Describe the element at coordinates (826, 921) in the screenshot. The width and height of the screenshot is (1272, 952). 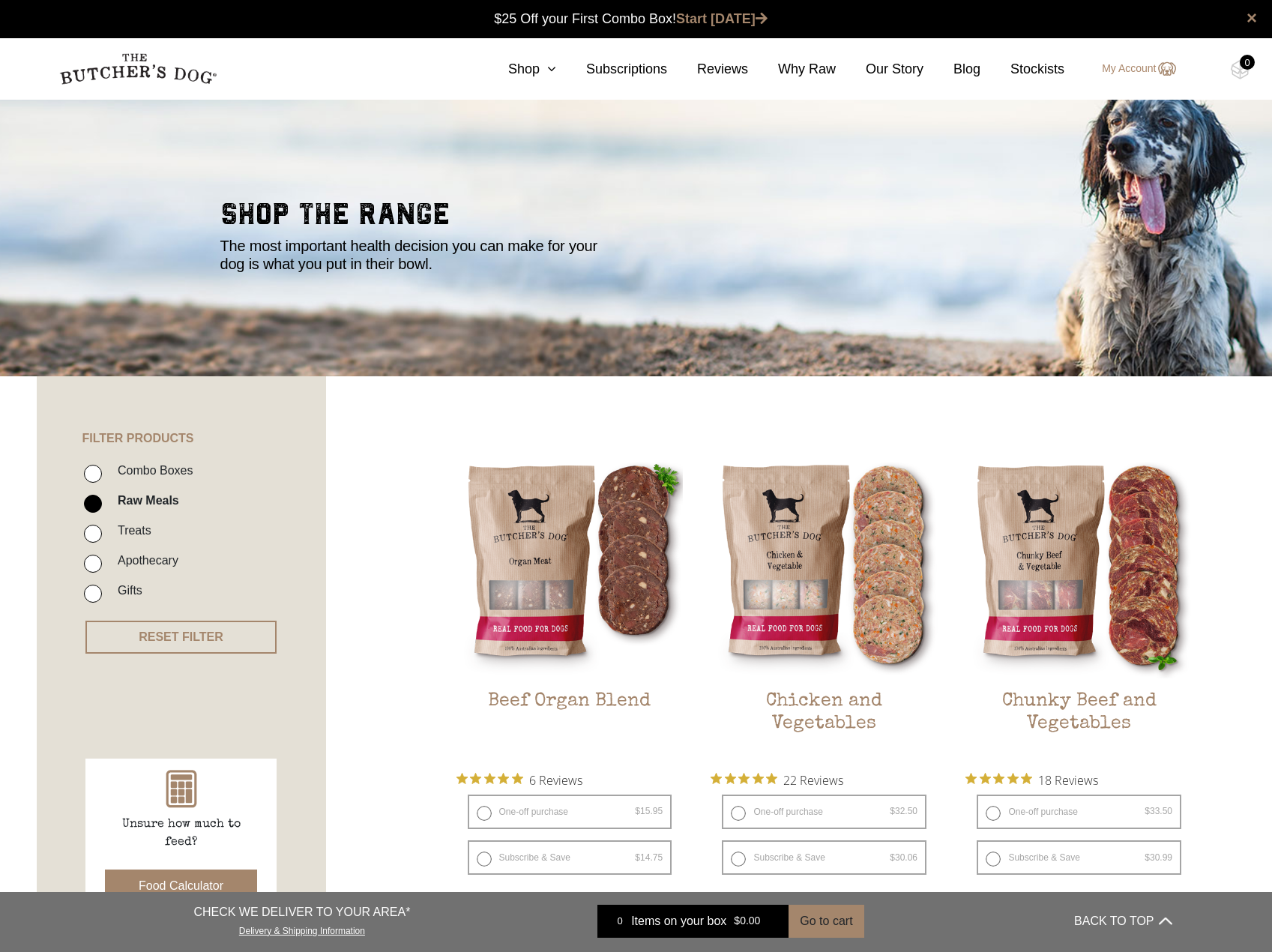
I see `button: Go to cart` at that location.